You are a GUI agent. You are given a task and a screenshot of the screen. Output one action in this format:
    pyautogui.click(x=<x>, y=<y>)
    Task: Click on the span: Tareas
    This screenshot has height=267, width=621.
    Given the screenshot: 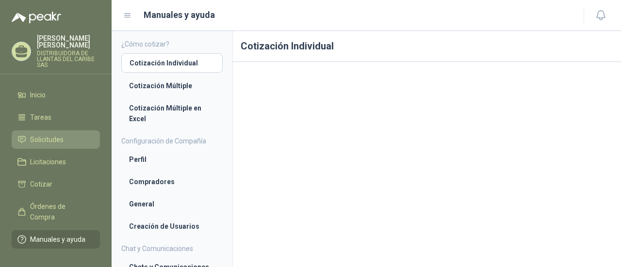 What is the action you would take?
    pyautogui.click(x=41, y=117)
    